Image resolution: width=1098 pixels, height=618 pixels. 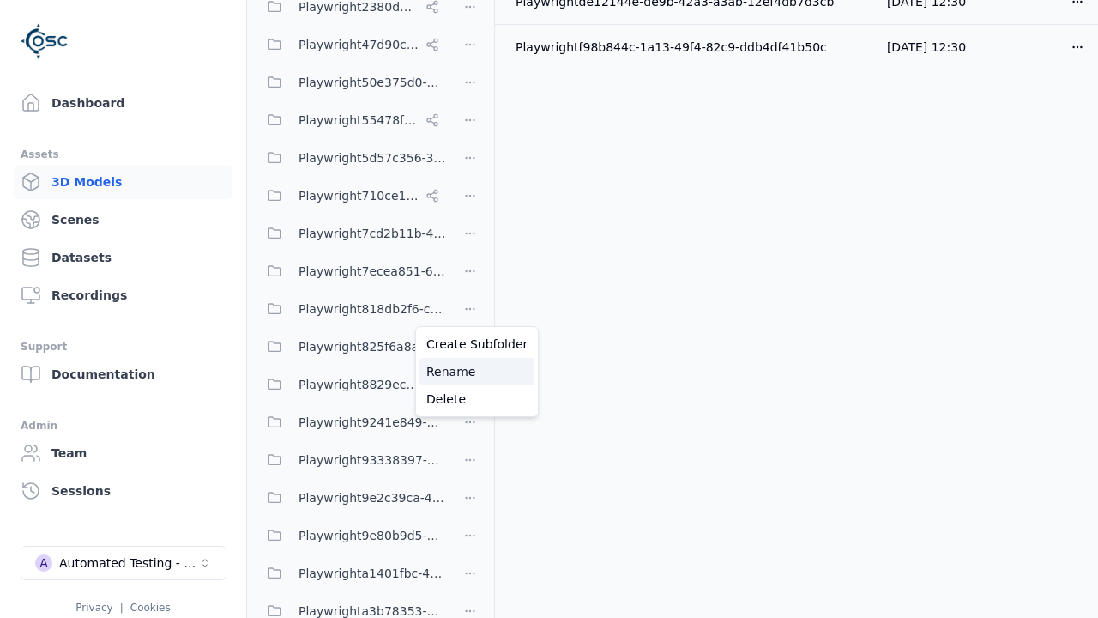 I want to click on a: Delete, so click(x=477, y=399).